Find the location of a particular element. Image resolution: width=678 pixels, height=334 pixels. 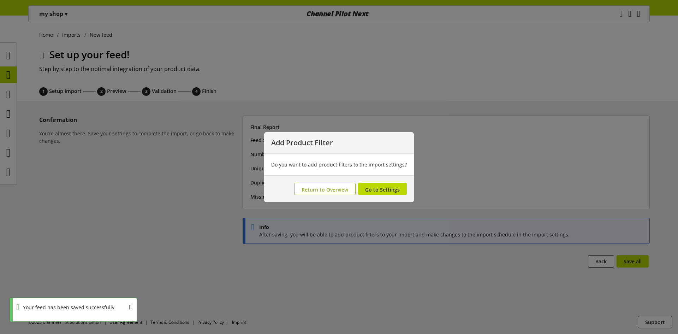

button: Return to Overview is located at coordinates (325, 189).